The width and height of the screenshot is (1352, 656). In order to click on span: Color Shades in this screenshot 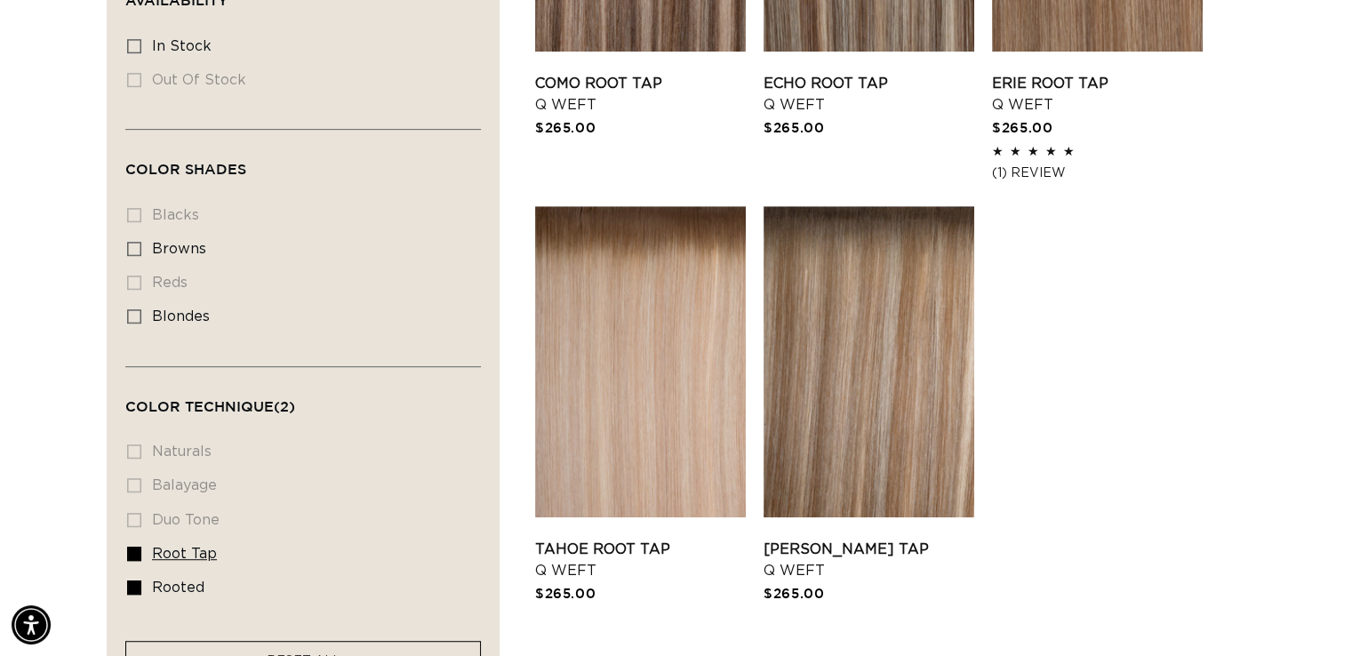, I will do `click(186, 169)`.